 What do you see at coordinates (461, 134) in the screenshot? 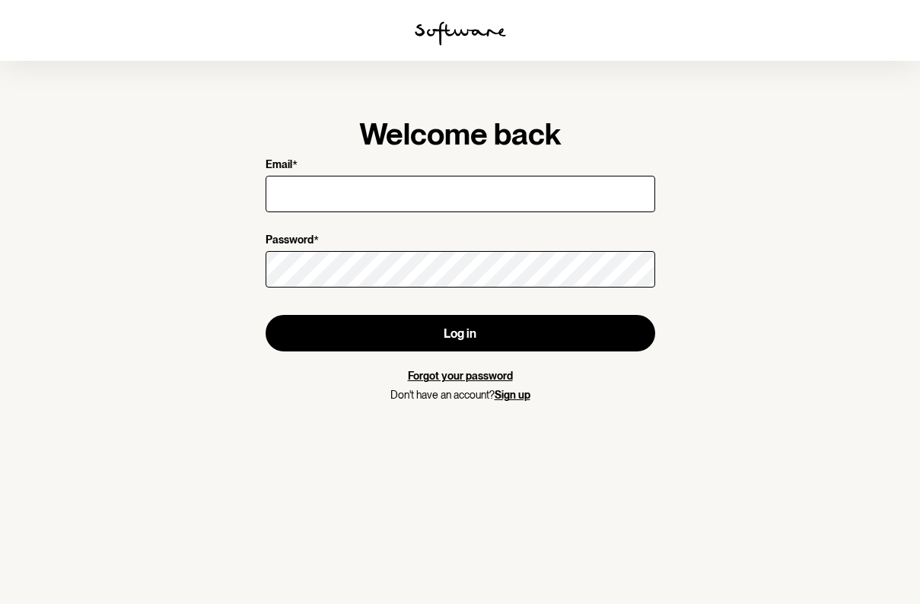
I see `h1: Welcome back` at bounding box center [461, 134].